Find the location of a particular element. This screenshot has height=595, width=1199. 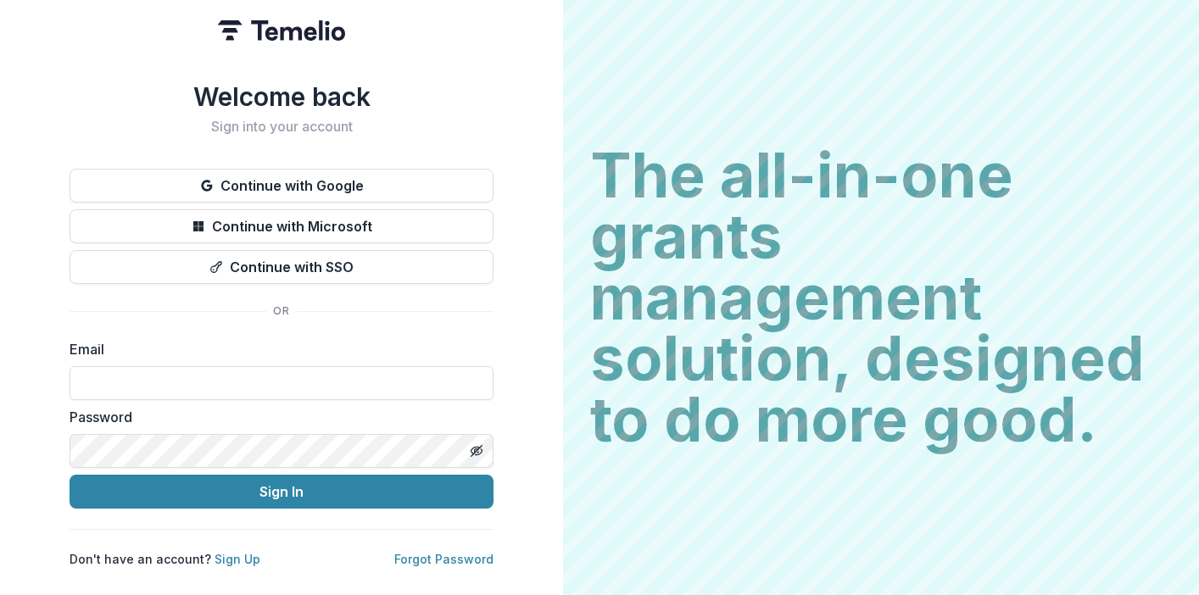

a: Forgot Password is located at coordinates (444, 559).